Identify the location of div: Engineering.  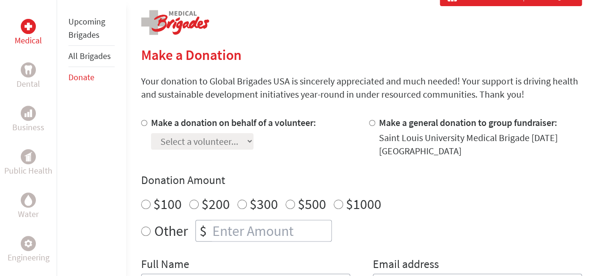
(28, 244).